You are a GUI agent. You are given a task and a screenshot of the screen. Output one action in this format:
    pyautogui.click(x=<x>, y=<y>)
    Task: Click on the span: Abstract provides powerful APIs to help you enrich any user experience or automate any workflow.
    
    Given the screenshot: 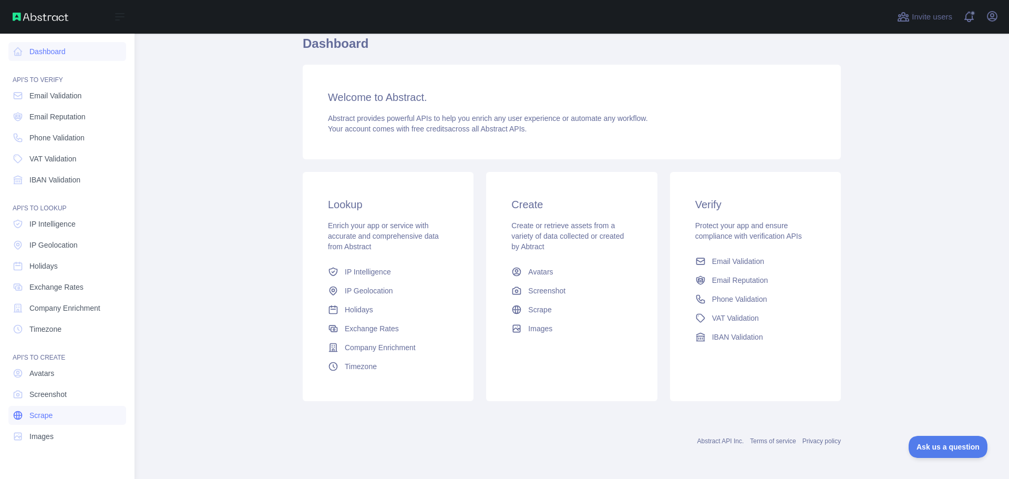 What is the action you would take?
    pyautogui.click(x=488, y=118)
    